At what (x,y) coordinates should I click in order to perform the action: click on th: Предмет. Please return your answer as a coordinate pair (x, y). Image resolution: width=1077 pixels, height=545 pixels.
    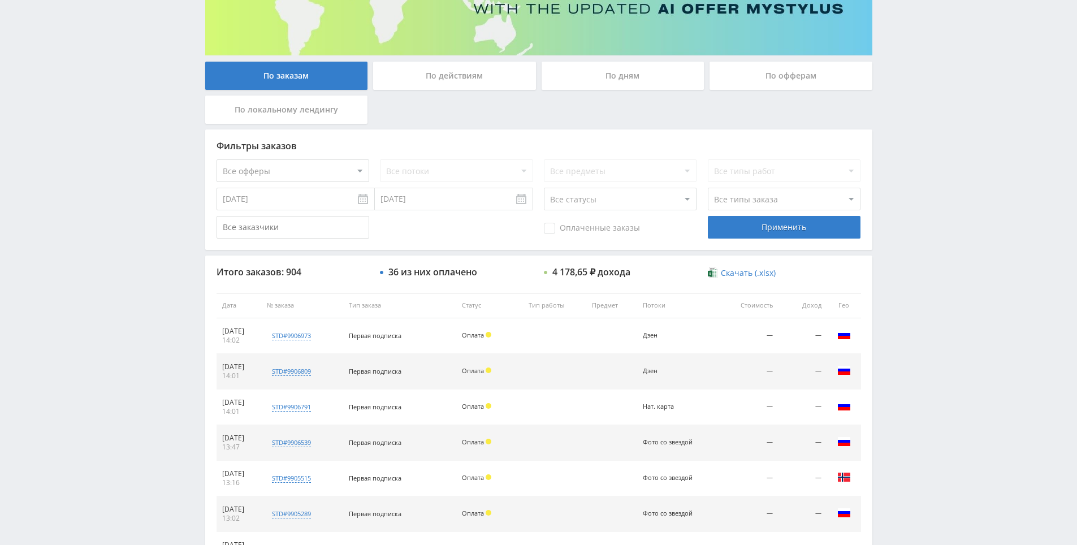
    Looking at the image, I should click on (611, 305).